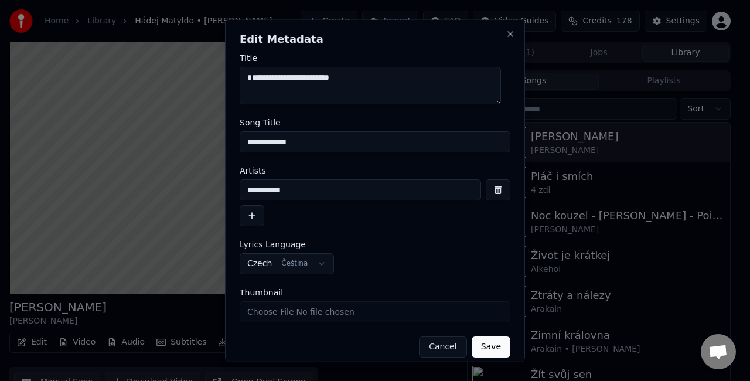 The height and width of the screenshot is (381, 750). What do you see at coordinates (442, 347) in the screenshot?
I see `button: Cancel` at bounding box center [442, 347].